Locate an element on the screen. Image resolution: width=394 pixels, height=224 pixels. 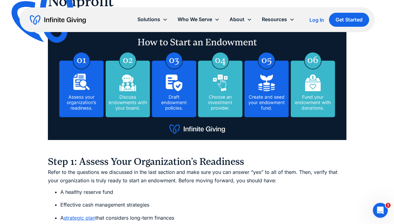
a: Steps to start a nonprofit endowment, as explained in the text below is located at coordinates (197, 85).